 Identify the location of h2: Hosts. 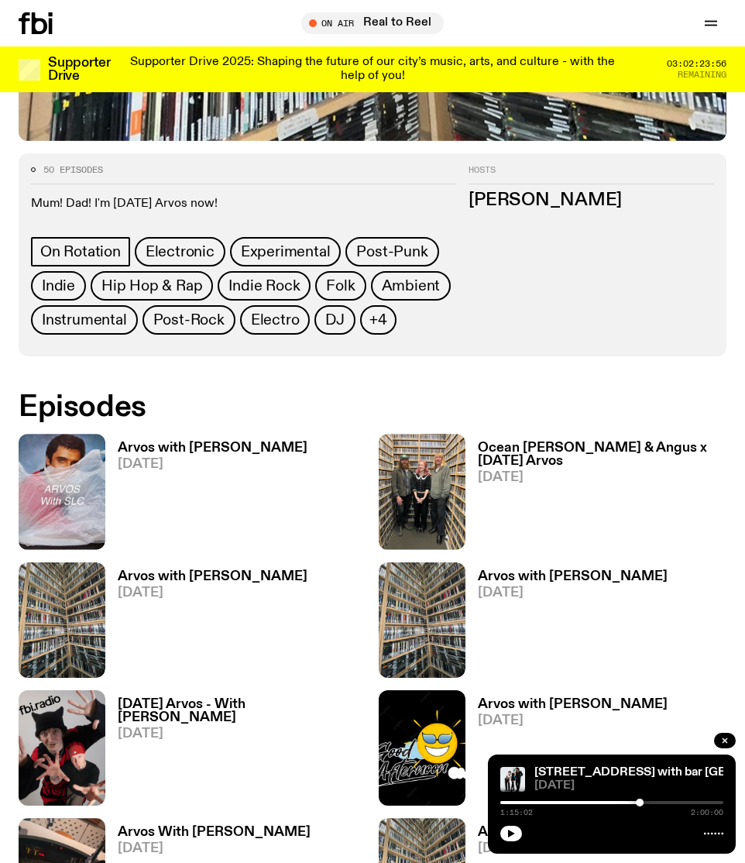
(591, 175).